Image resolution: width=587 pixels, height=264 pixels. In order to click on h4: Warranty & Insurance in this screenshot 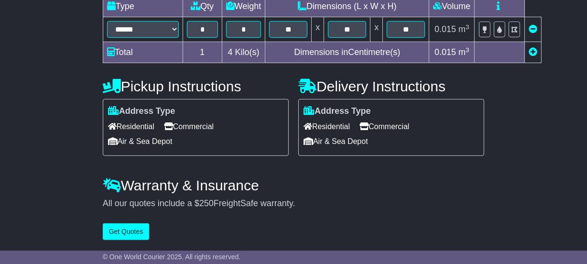, I will do `click(293, 185)`.